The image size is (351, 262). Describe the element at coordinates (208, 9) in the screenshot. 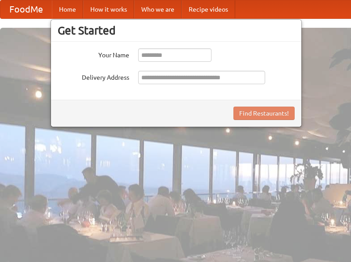

I see `a: Recipe videos` at that location.